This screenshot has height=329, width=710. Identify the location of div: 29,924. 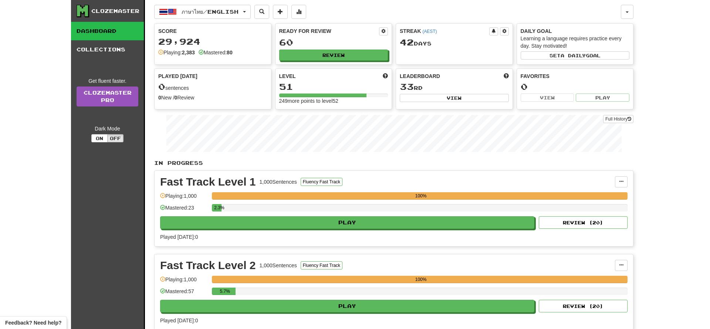
(213, 41).